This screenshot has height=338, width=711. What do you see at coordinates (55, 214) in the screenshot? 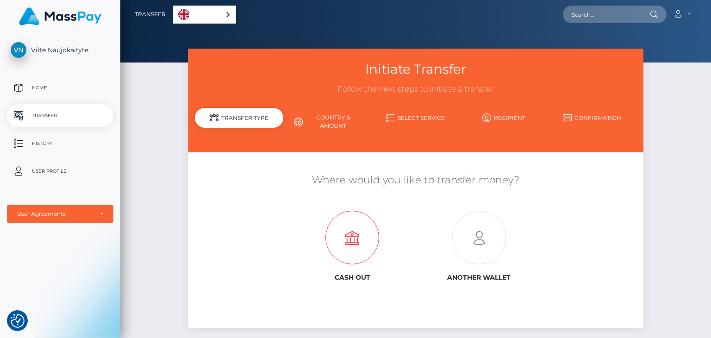
I see `div: User Agreements` at bounding box center [55, 214].